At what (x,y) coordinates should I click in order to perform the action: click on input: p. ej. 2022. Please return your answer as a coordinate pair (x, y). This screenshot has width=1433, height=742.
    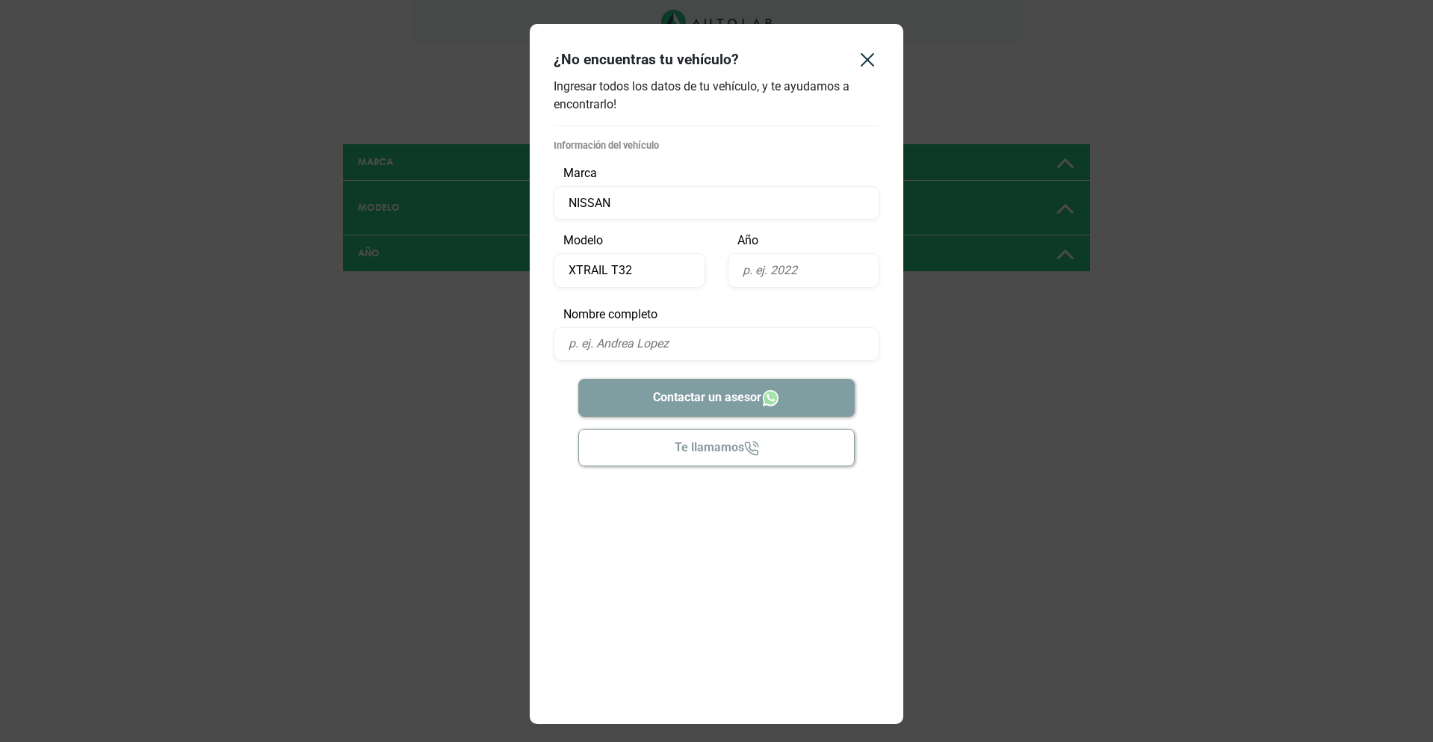
    Looking at the image, I should click on (803, 270).